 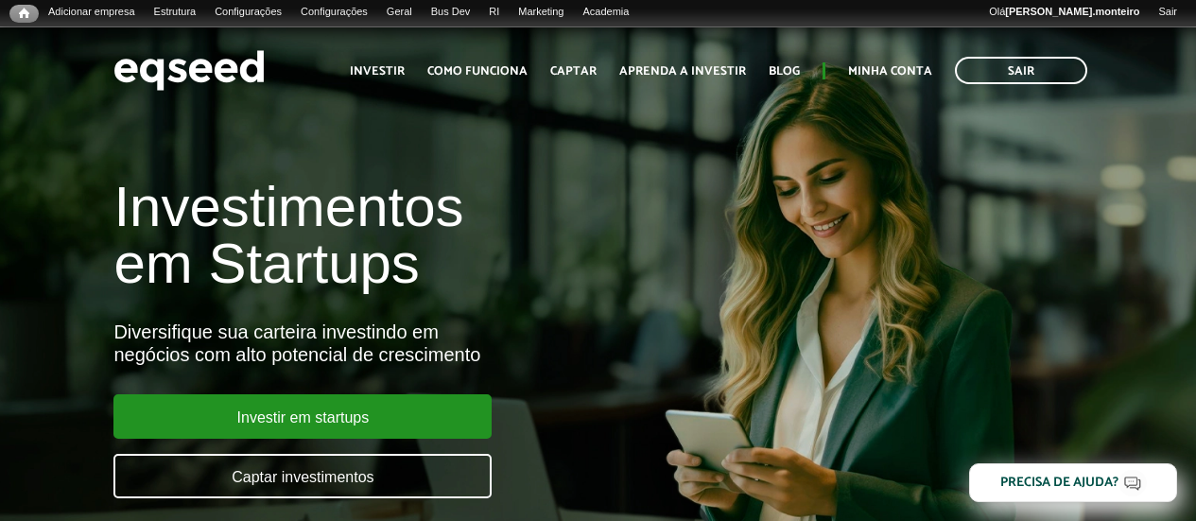 I want to click on a: Blog, so click(x=784, y=71).